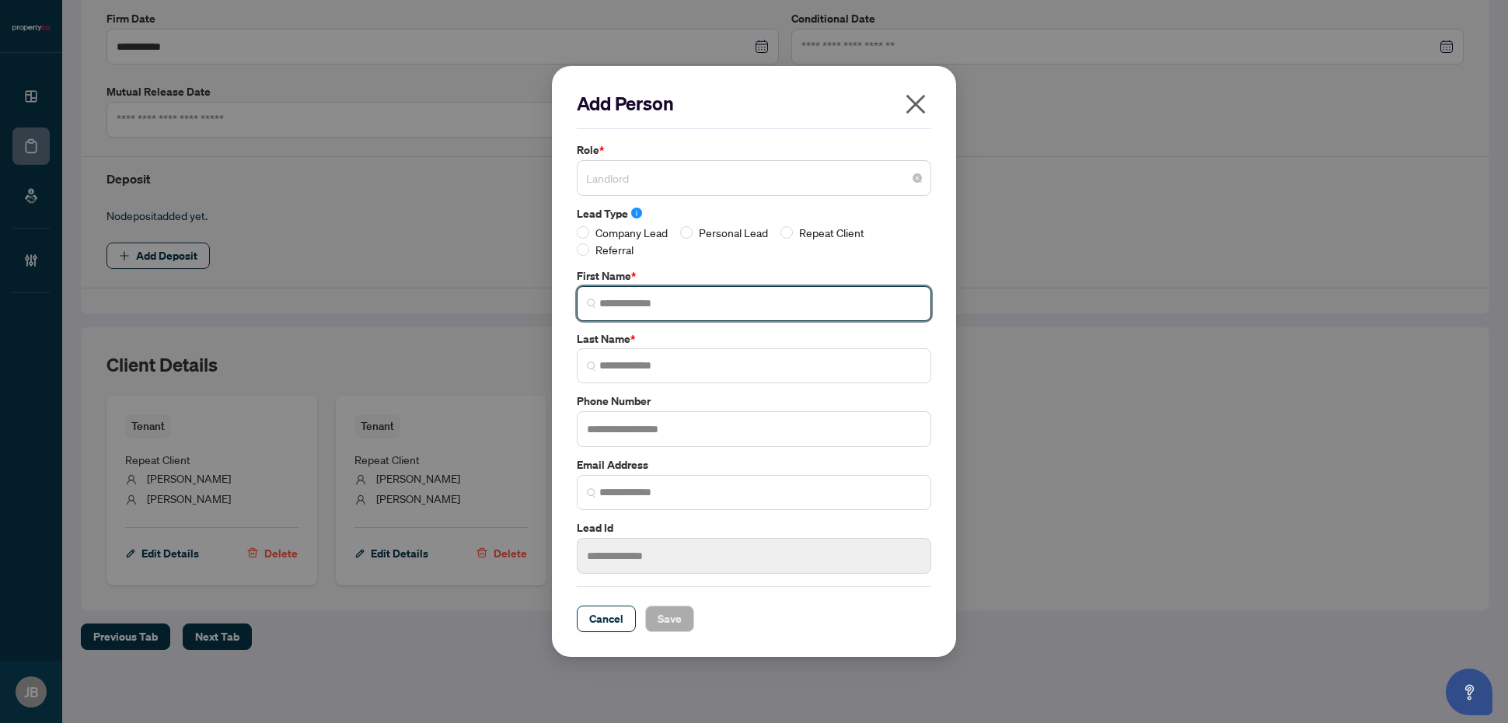  I want to click on span: Company Lead, so click(631, 232).